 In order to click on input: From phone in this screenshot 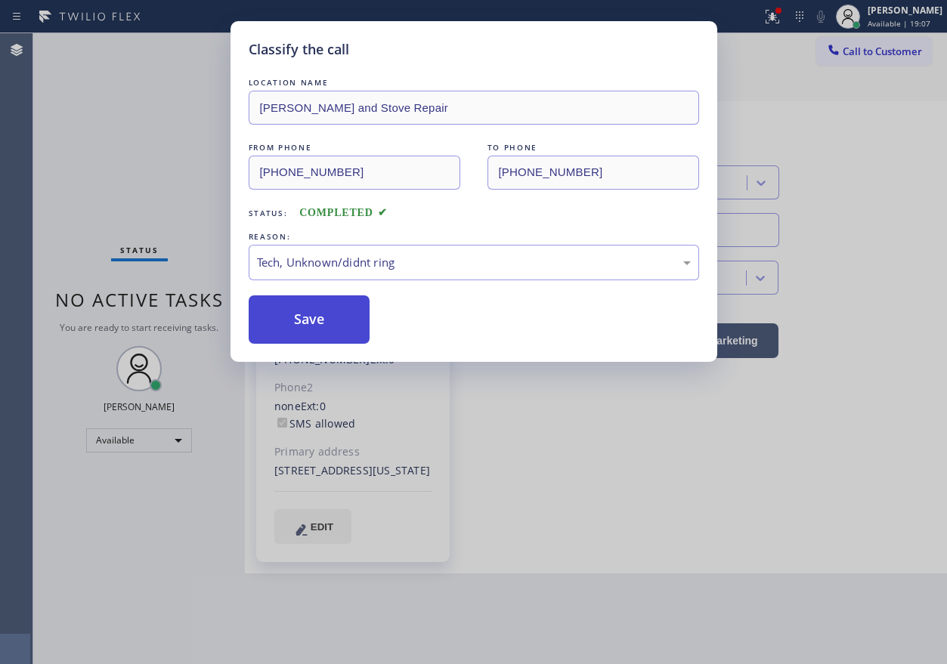, I will do `click(354, 172)`.